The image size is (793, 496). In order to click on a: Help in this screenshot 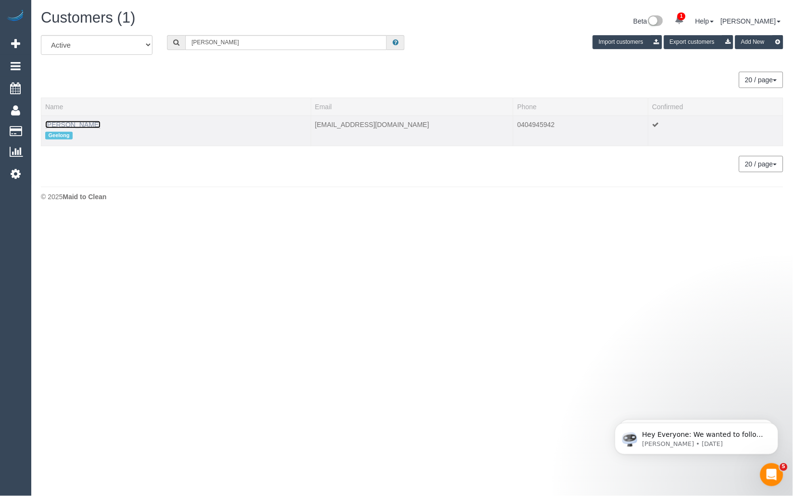, I will do `click(705, 21)`.